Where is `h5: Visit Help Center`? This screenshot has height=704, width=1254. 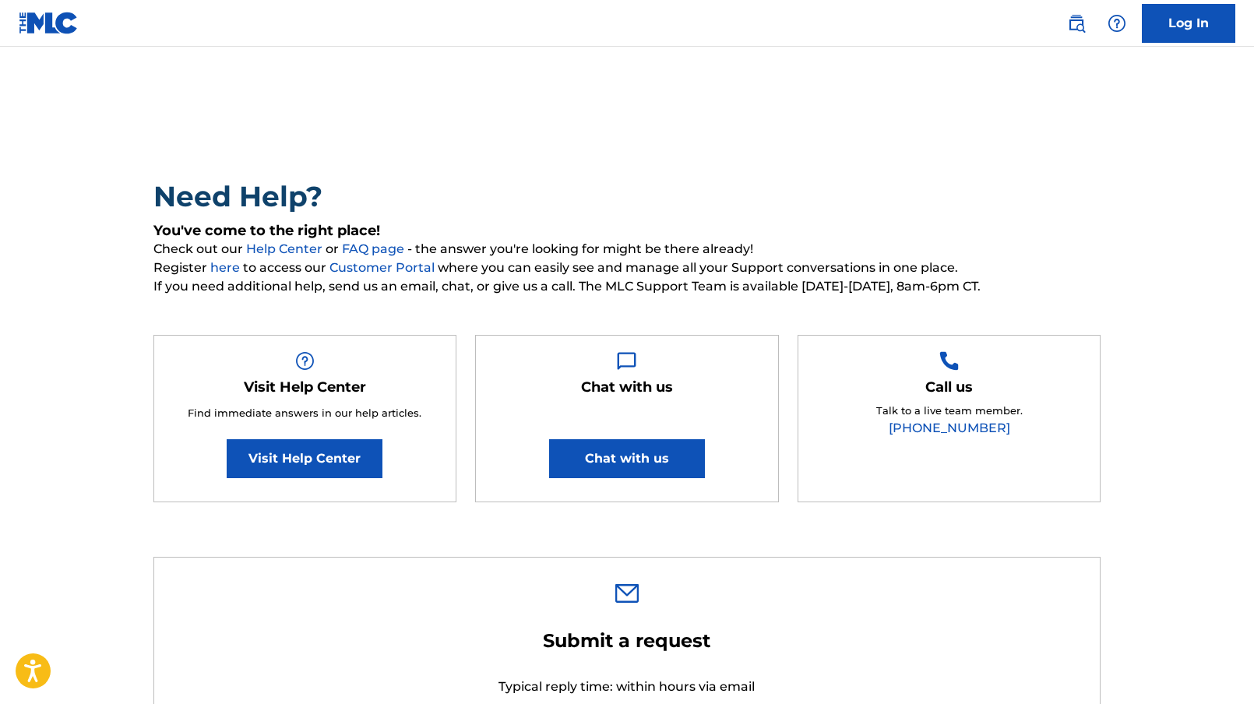 h5: Visit Help Center is located at coordinates (305, 387).